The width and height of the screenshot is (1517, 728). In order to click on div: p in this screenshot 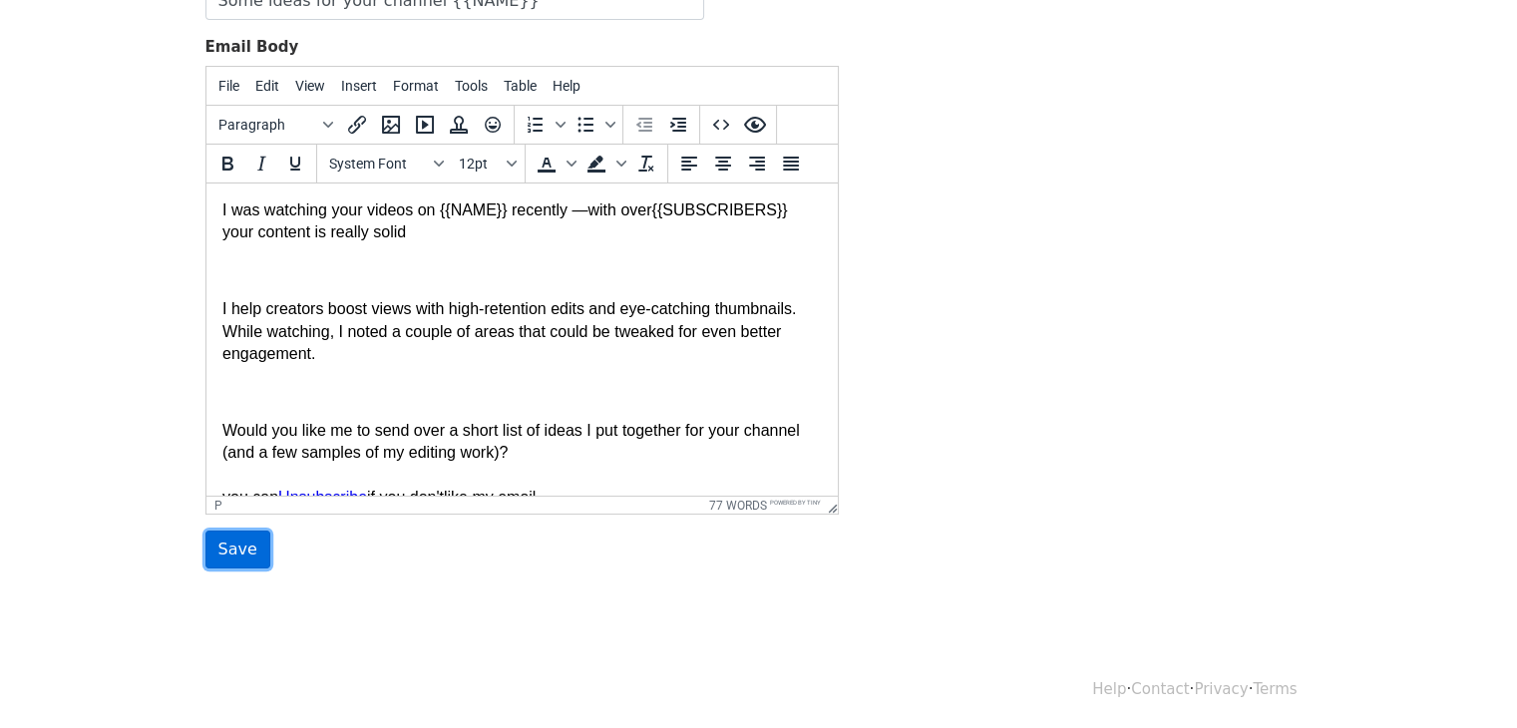, I will do `click(218, 506)`.